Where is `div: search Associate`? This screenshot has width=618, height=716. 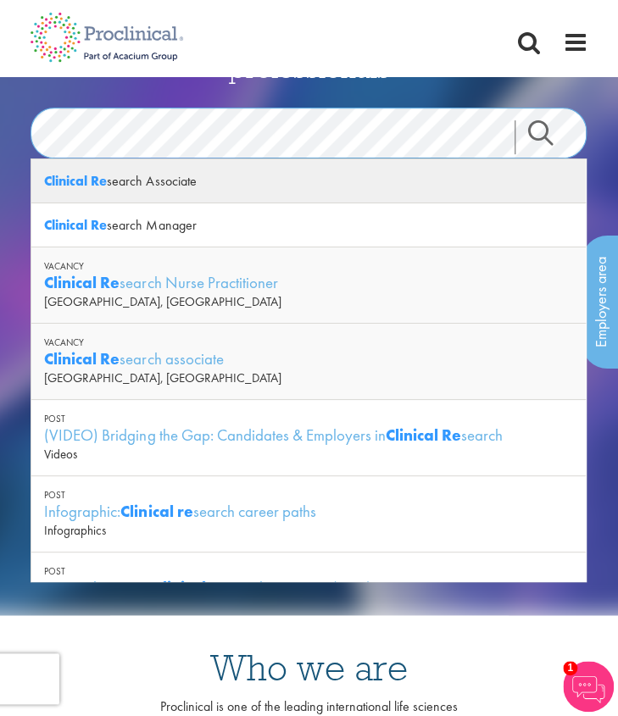
div: search Associate is located at coordinates (308, 181).